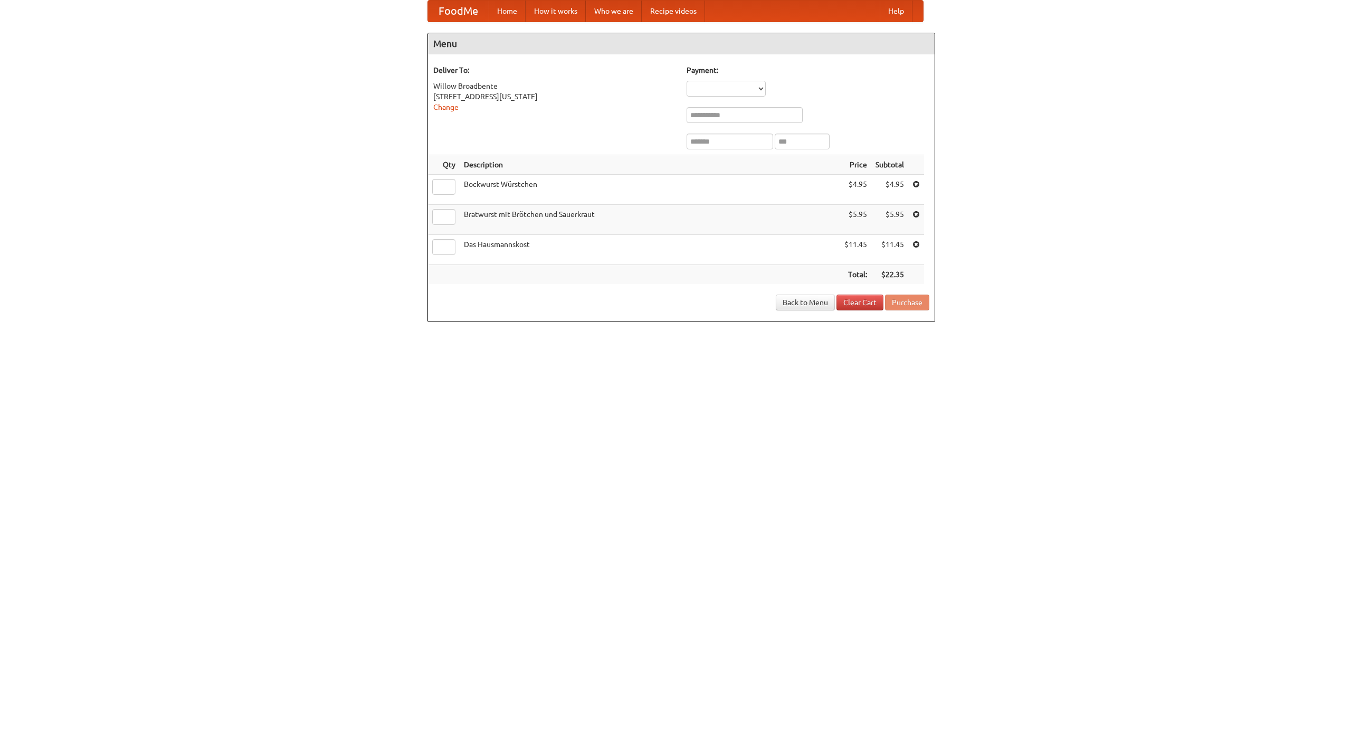 This screenshot has height=747, width=1351. Describe the element at coordinates (650, 189) in the screenshot. I see `td: Bockwurst Würstchen` at that location.